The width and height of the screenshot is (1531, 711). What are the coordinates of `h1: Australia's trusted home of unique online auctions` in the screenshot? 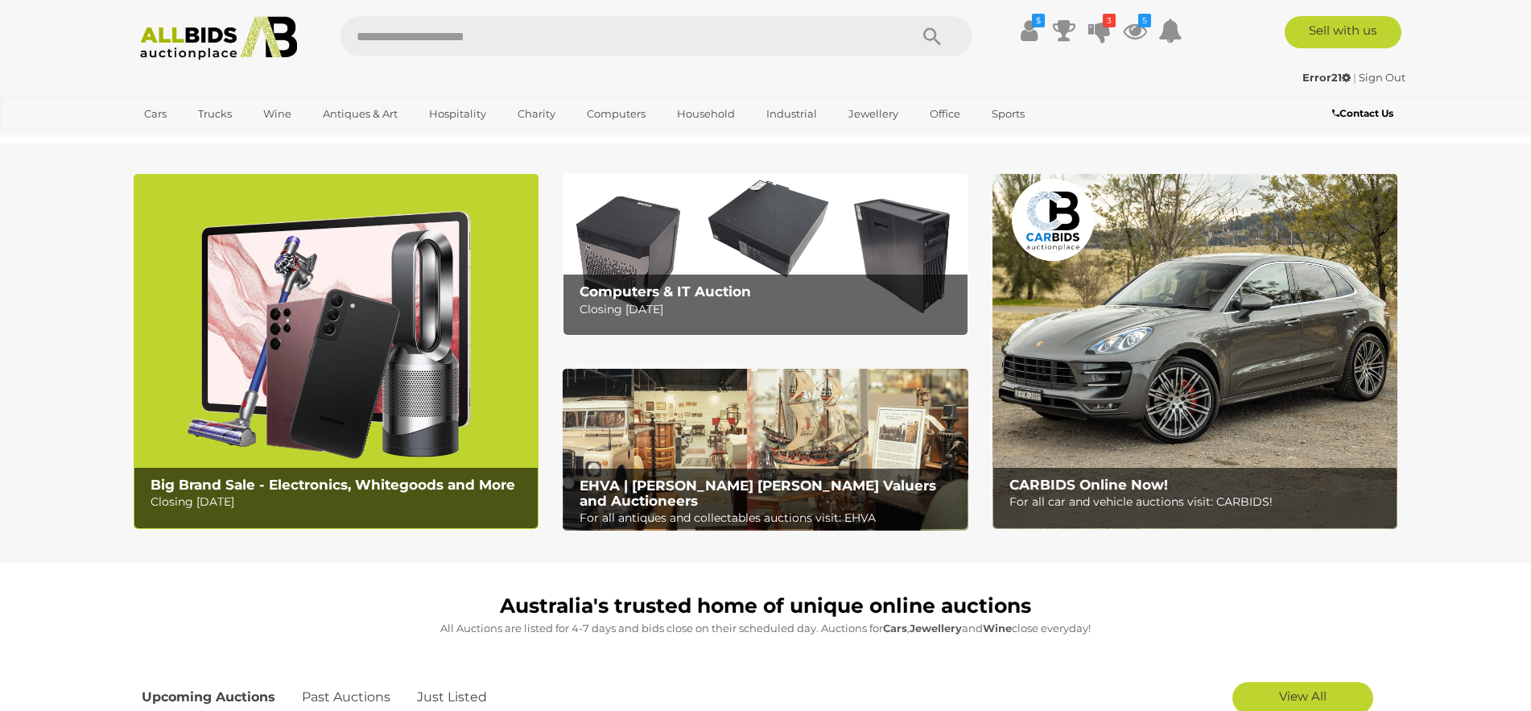 It's located at (766, 606).